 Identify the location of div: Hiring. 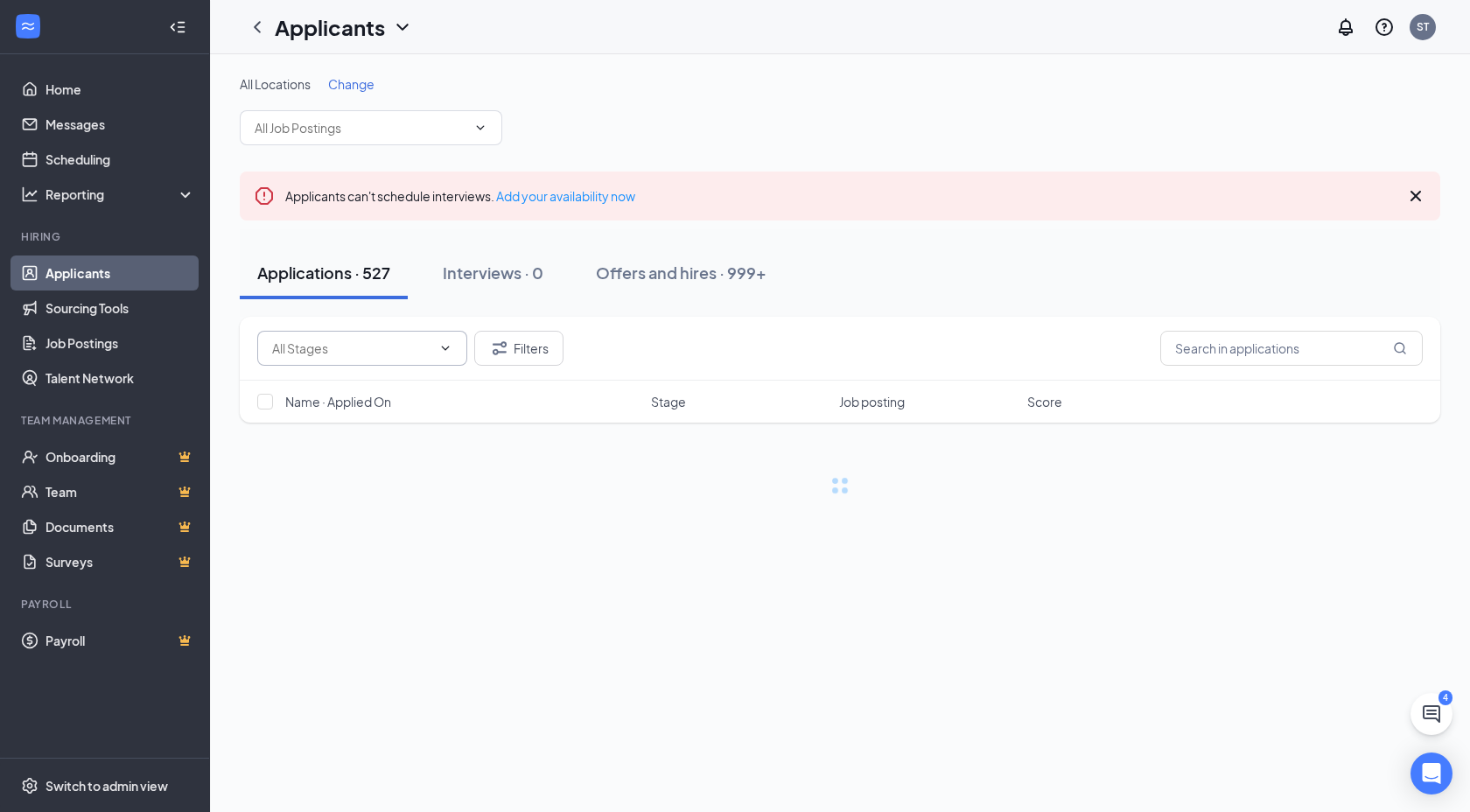
(106, 236).